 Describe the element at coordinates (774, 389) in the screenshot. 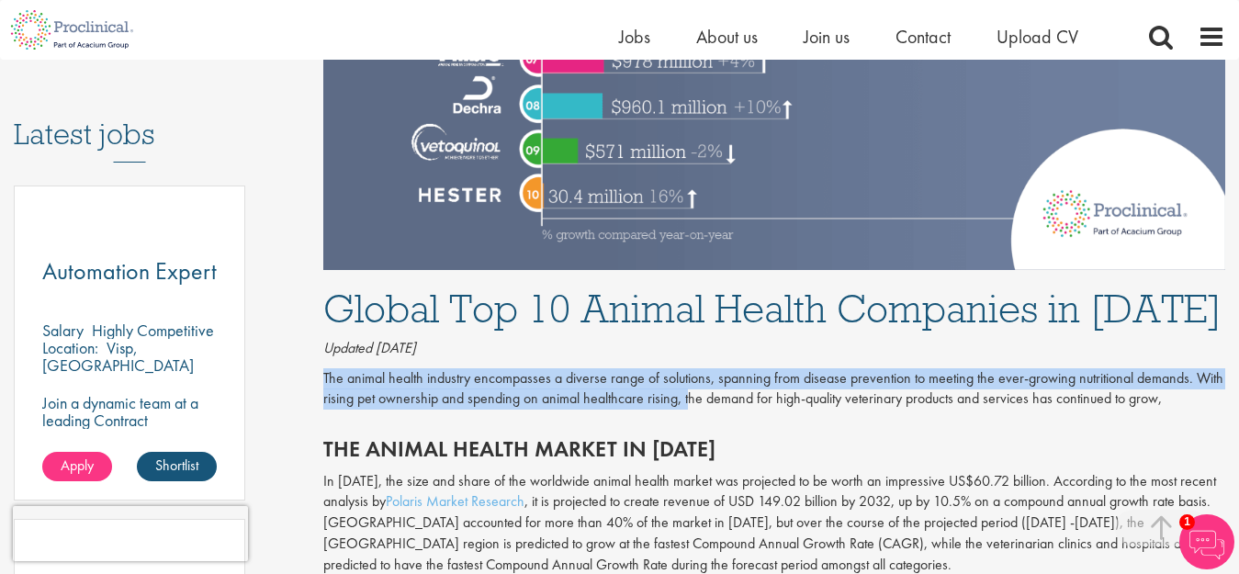

I see `p: The animal health industry encompasses a diverse range of solutions, spanning from disease preven...` at that location.